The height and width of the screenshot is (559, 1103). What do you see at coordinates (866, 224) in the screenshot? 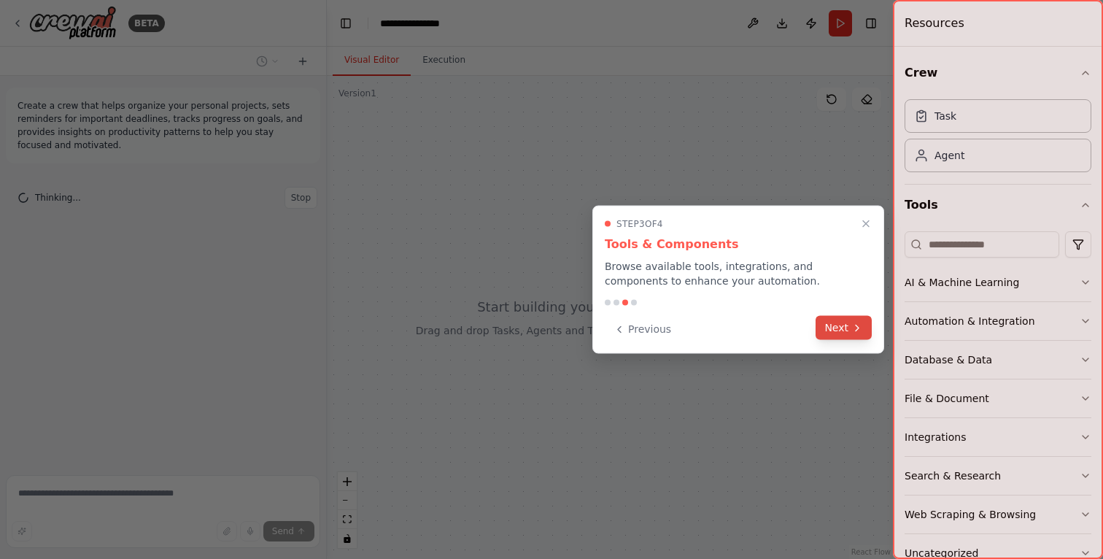
I see `button: Close walkthrough` at bounding box center [866, 224].